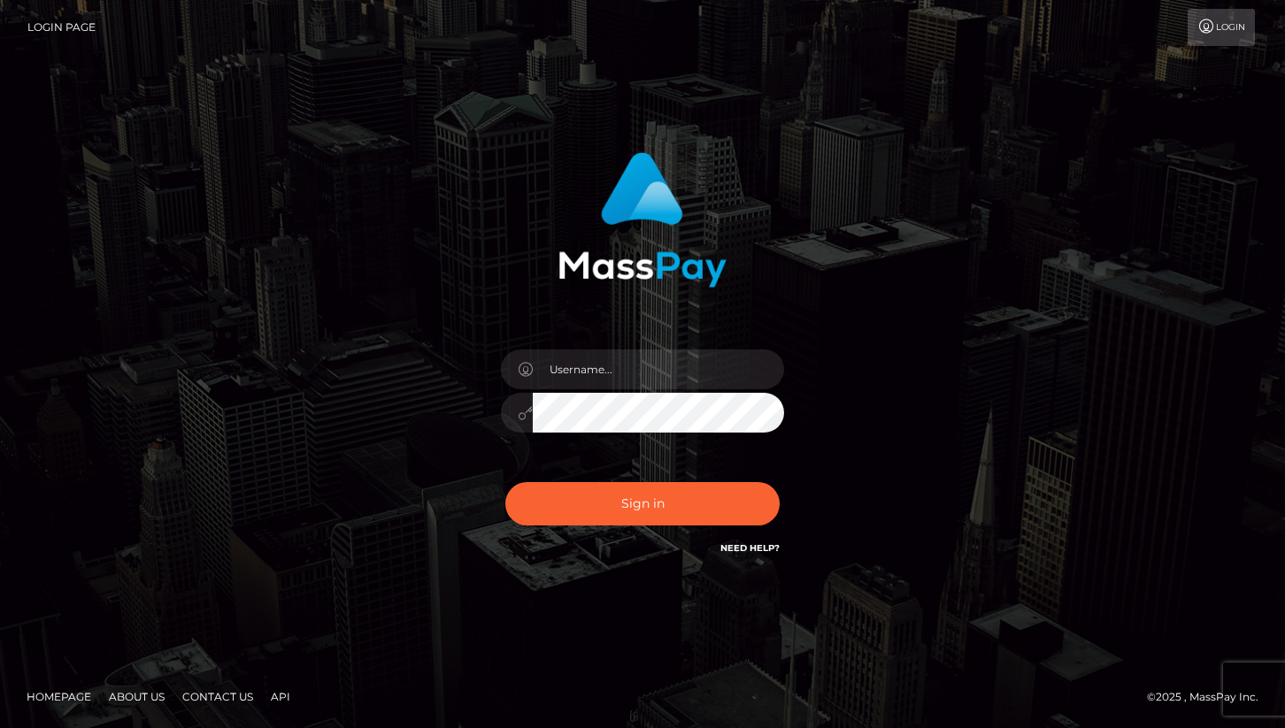 The height and width of the screenshot is (728, 1285). What do you see at coordinates (658, 369) in the screenshot?
I see `input: Username...` at bounding box center [658, 369].